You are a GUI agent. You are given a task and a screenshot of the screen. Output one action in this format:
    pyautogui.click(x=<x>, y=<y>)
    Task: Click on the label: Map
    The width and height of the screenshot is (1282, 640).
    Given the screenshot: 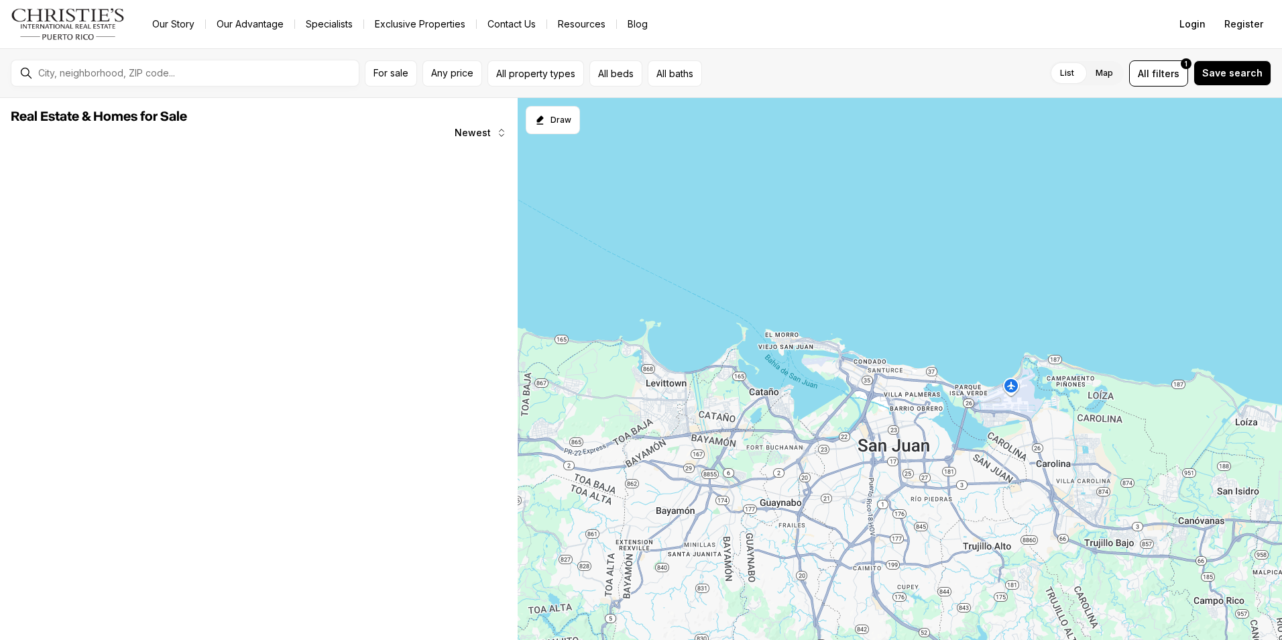 What is the action you would take?
    pyautogui.click(x=1104, y=73)
    